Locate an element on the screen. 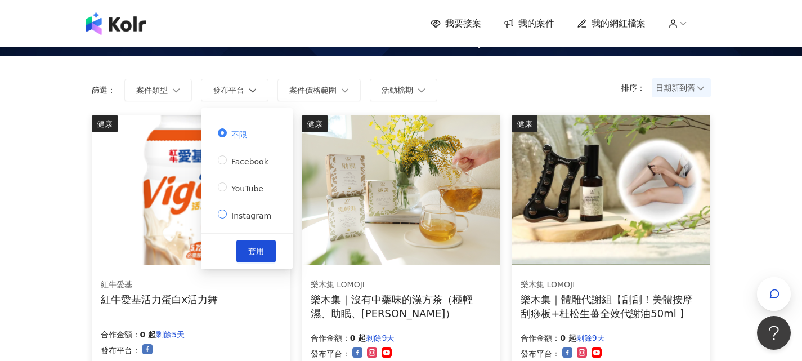 Image resolution: width=802 pixels, height=361 pixels. button: 套用 is located at coordinates (256, 251).